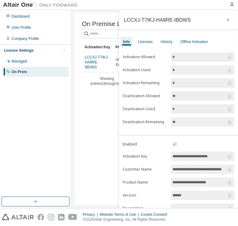  I want to click on label: Deactivation Remaining, so click(145, 122).